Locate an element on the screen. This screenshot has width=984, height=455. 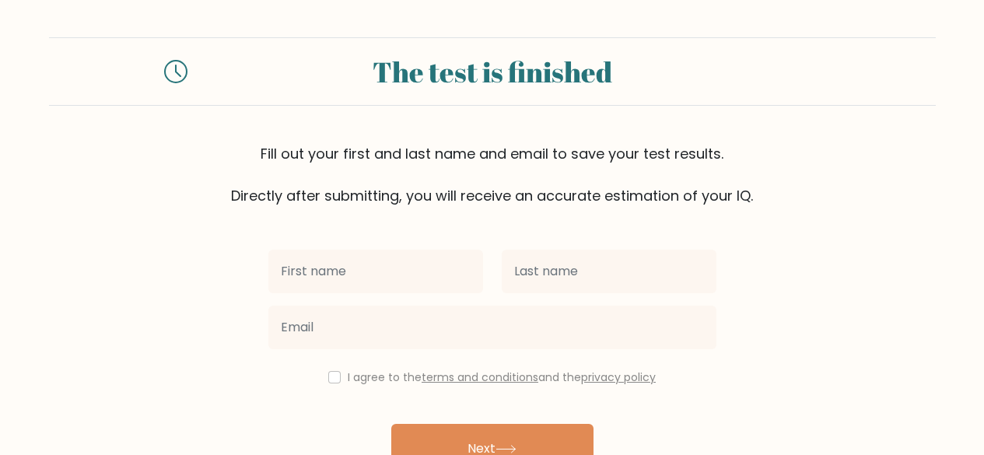
a: terms and conditions is located at coordinates (480, 377).